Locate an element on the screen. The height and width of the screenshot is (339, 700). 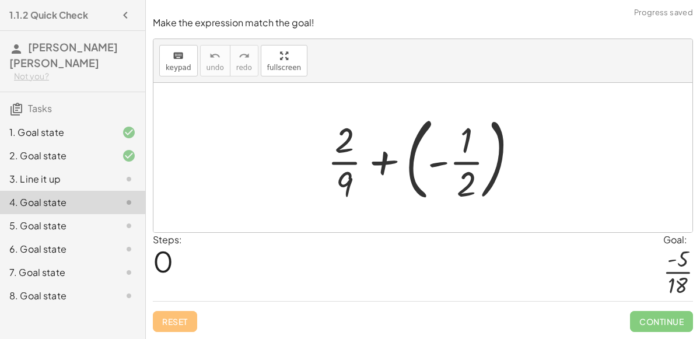
span: Tasks is located at coordinates (40, 108).